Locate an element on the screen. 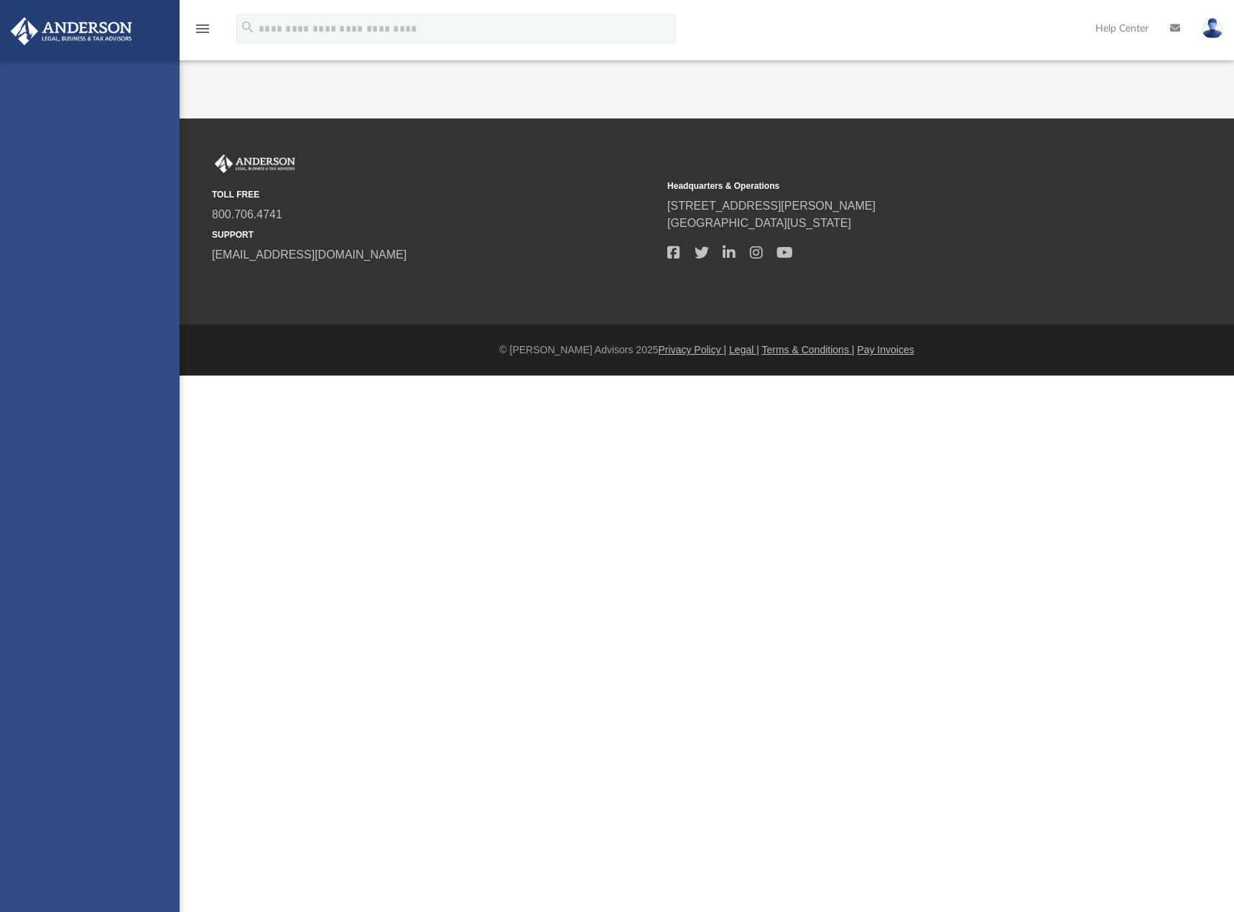 The height and width of the screenshot is (912, 1234). img: User Pic is located at coordinates (1213, 28).